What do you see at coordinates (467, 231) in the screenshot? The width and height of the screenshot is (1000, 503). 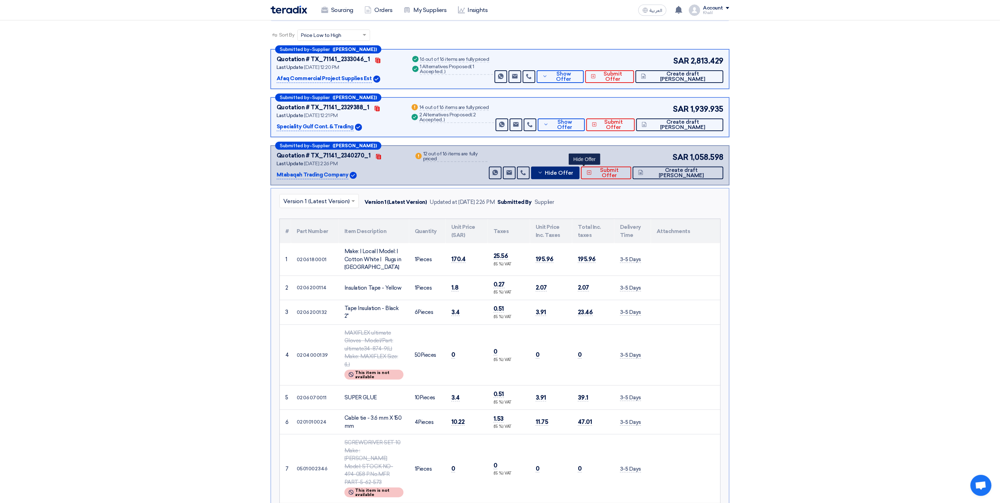 I see `th: Unit Price (SAR)` at bounding box center [467, 231].